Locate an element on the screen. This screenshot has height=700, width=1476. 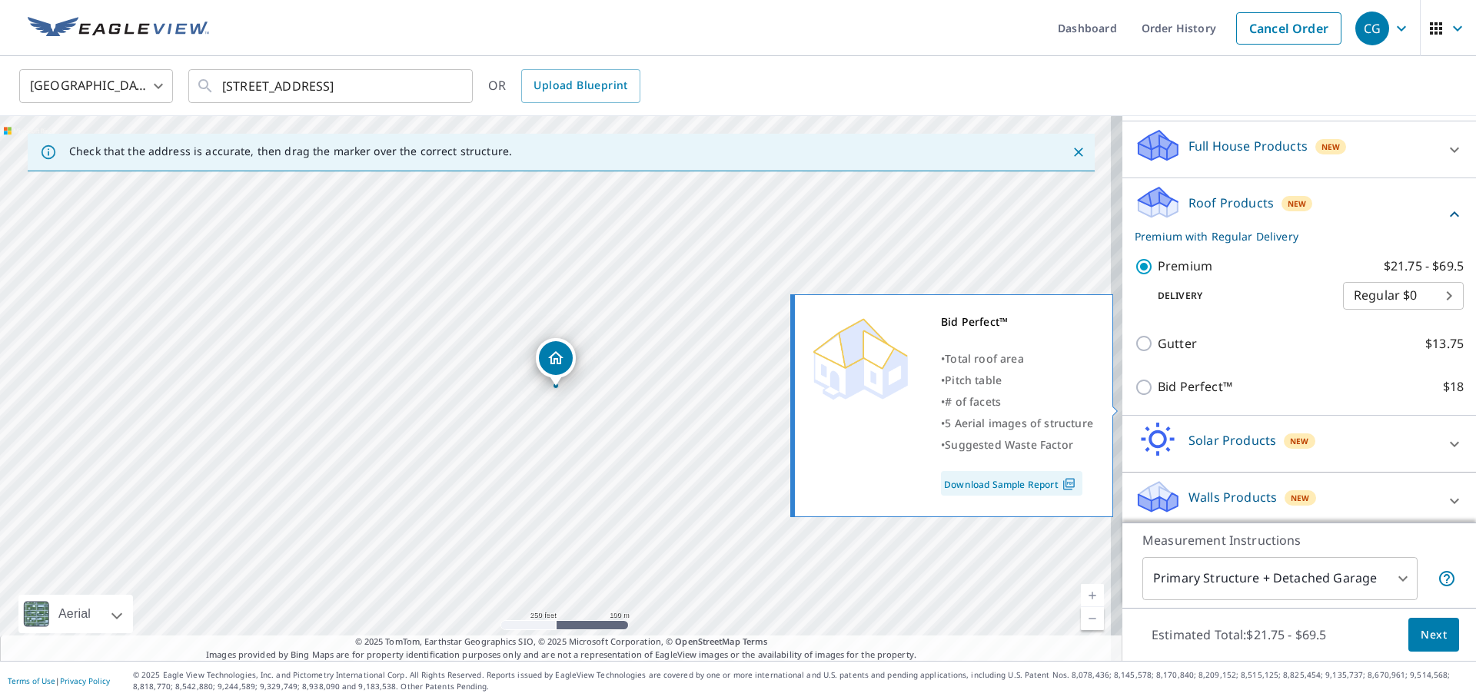
p: Gutter is located at coordinates (1177, 344).